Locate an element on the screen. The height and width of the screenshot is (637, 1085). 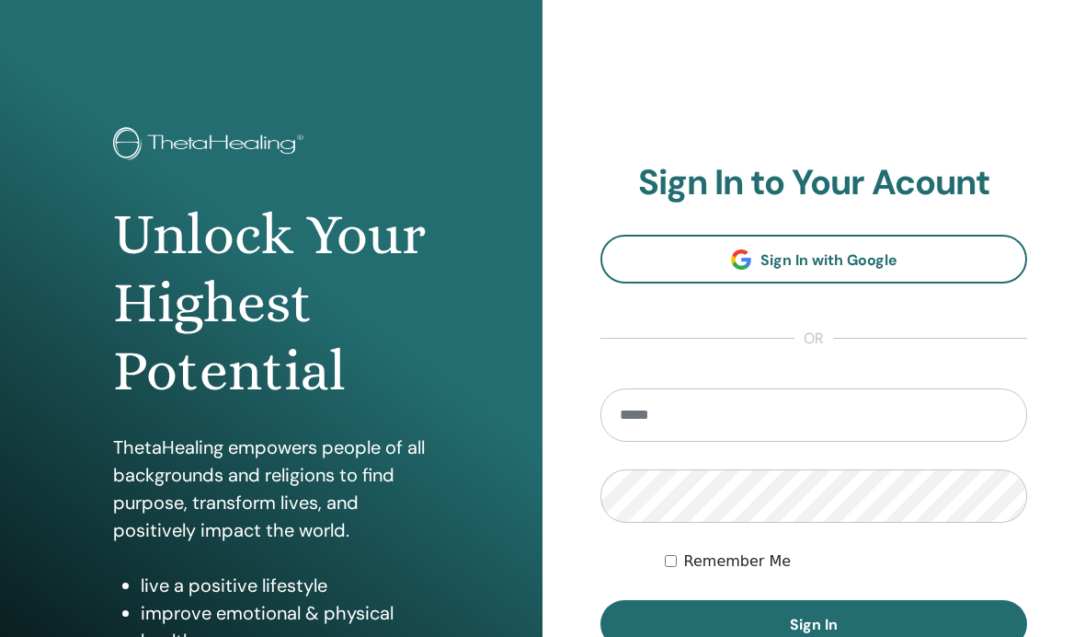
label: Remember Me is located at coordinates (738, 561).